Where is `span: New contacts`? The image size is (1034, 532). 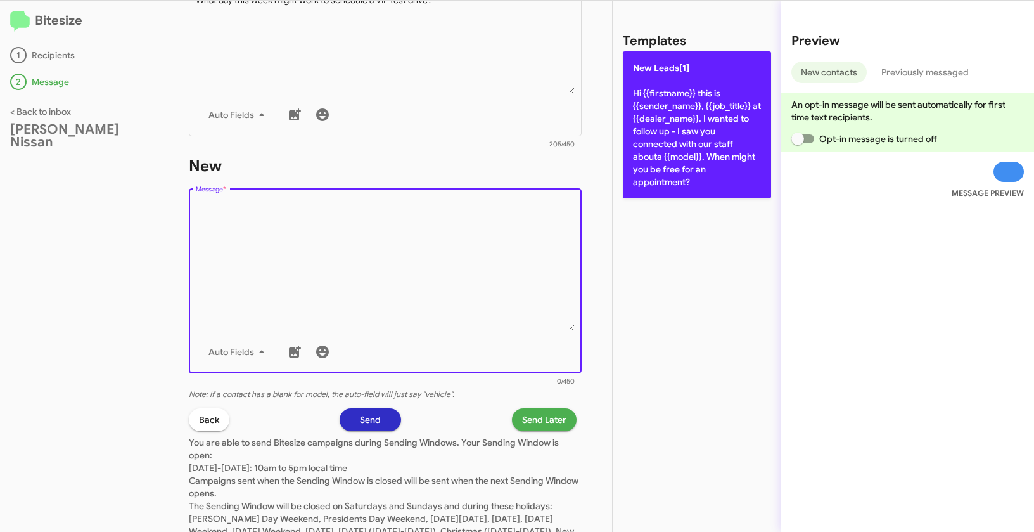
span: New contacts is located at coordinates (829, 72).